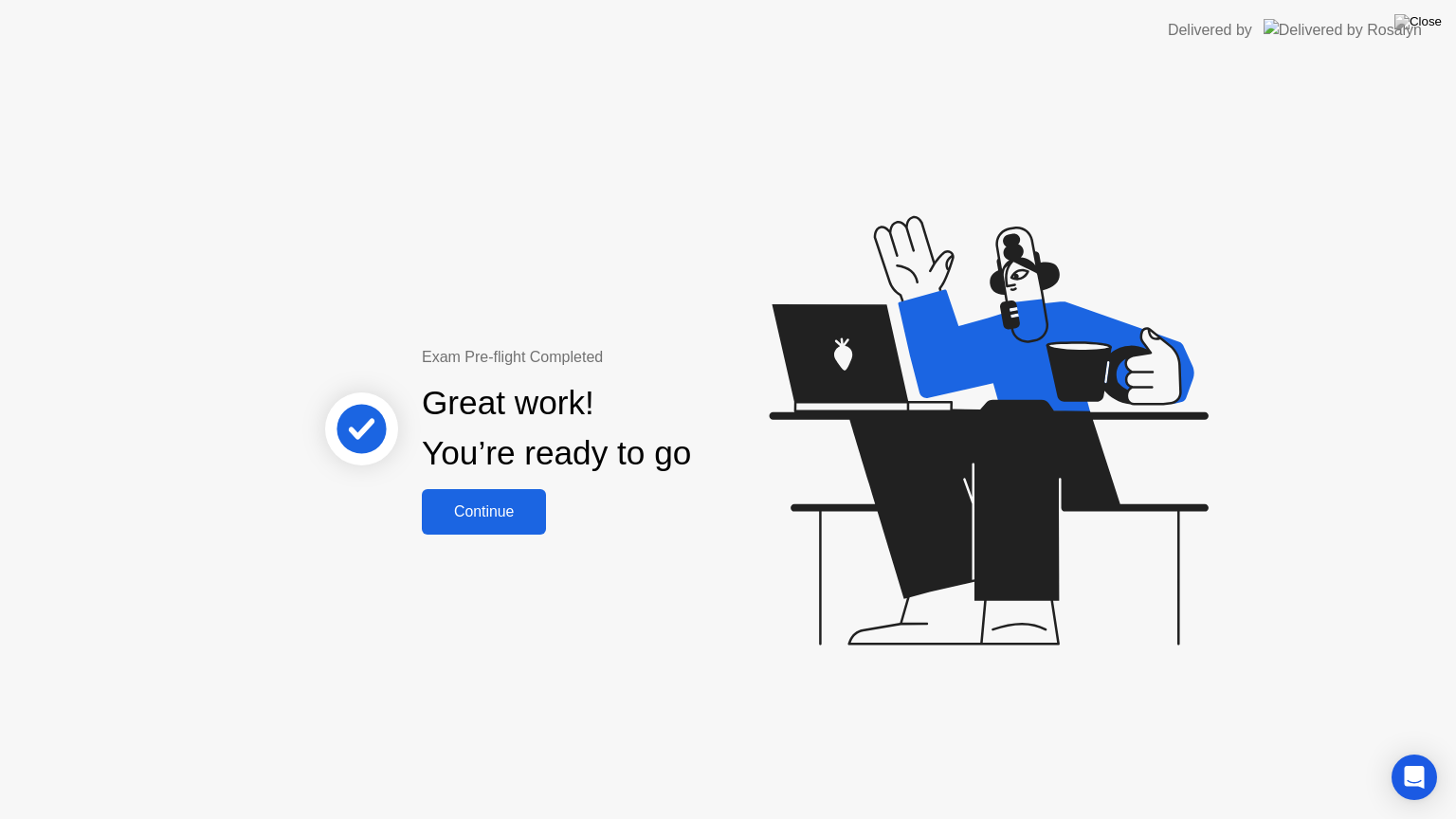 The width and height of the screenshot is (1456, 819). Describe the element at coordinates (1210, 31) in the screenshot. I see `div: Delivered by` at that location.